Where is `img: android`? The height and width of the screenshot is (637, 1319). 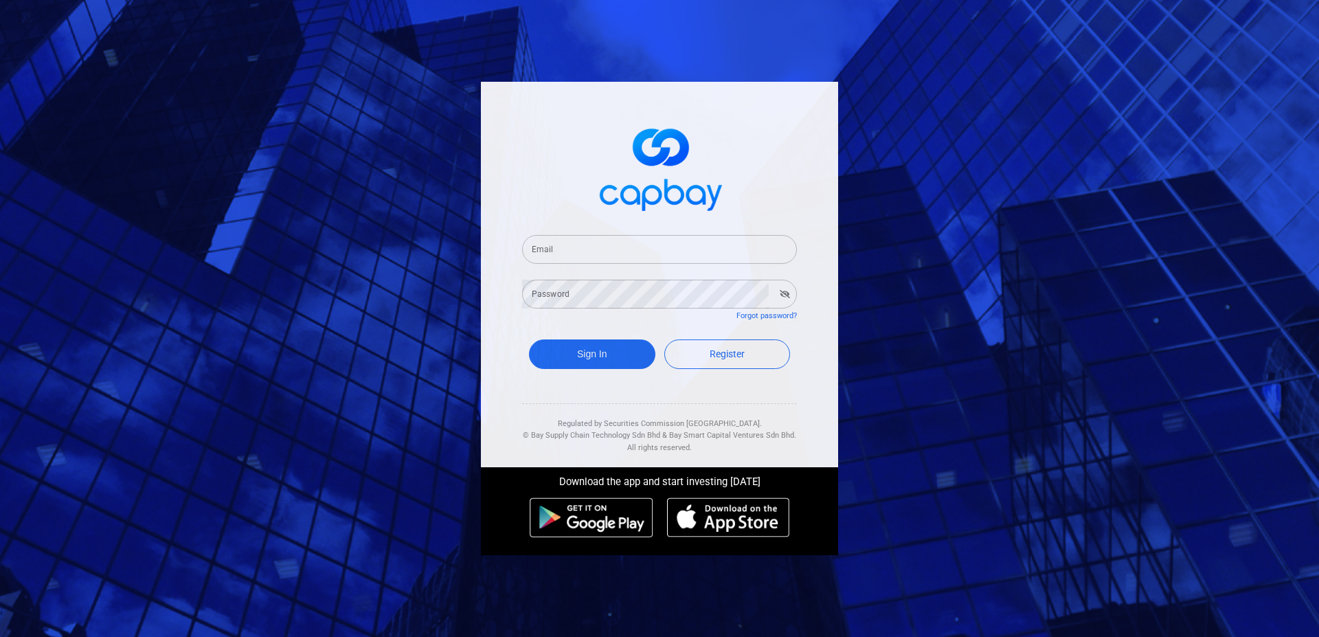
img: android is located at coordinates (592, 517).